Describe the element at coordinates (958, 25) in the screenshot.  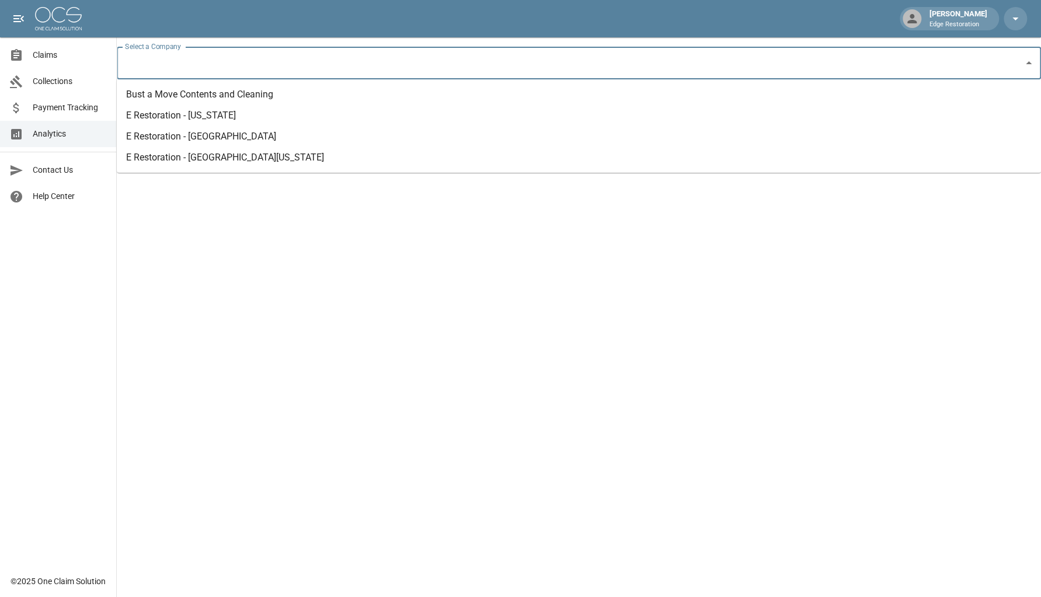
I see `p: Edge Restoration` at that location.